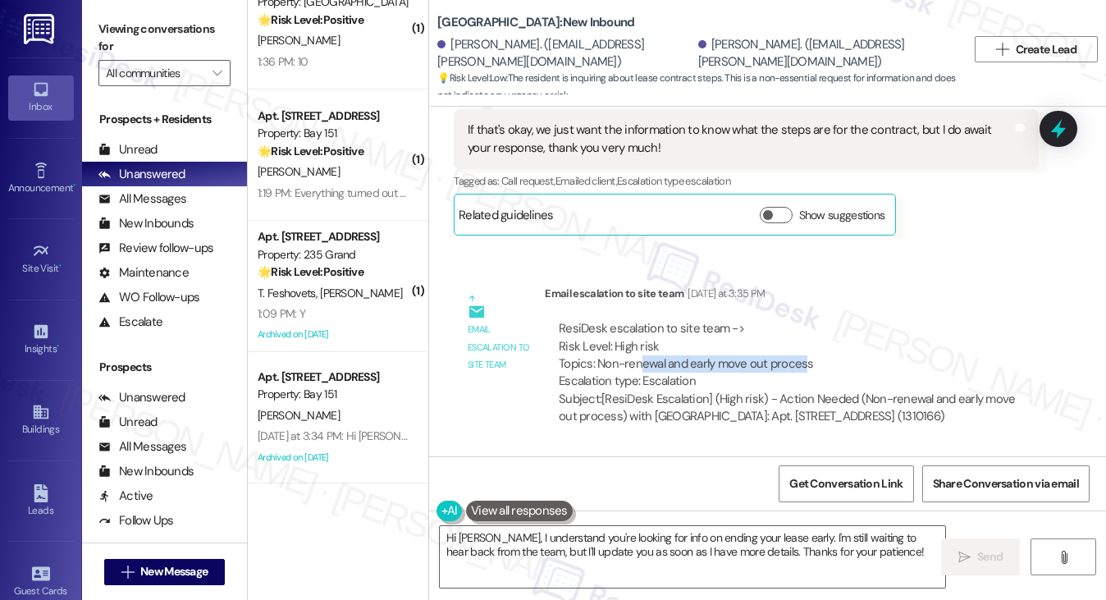 The width and height of the screenshot is (1106, 600). What do you see at coordinates (333, 254) in the screenshot?
I see `div: Property: 235 Grand` at bounding box center [333, 254].